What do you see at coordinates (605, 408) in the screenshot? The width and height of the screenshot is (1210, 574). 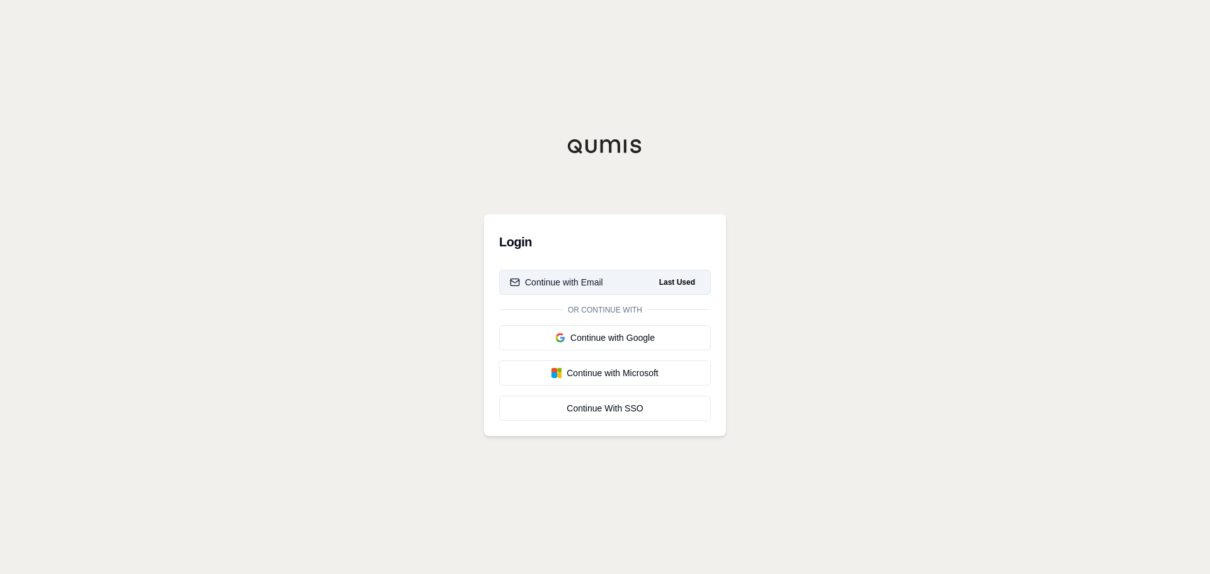 I see `a: Continue With SSO` at bounding box center [605, 408].